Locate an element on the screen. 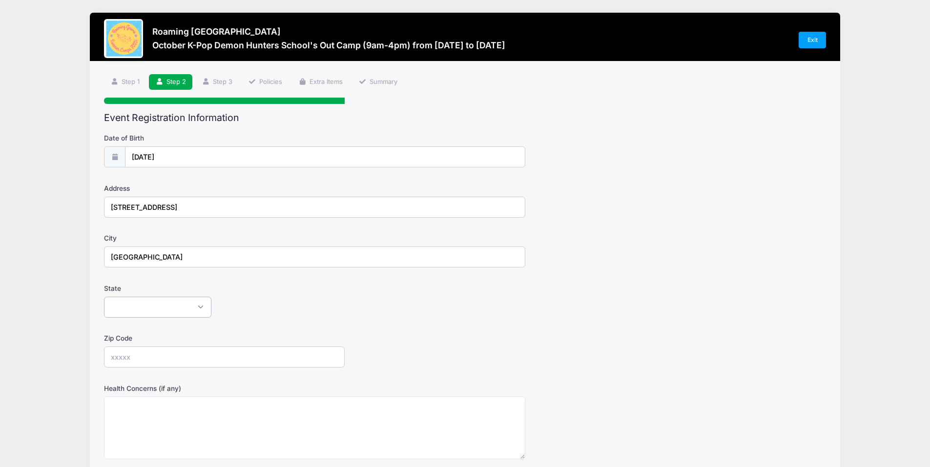 The image size is (930, 467). label: Address is located at coordinates (224, 189).